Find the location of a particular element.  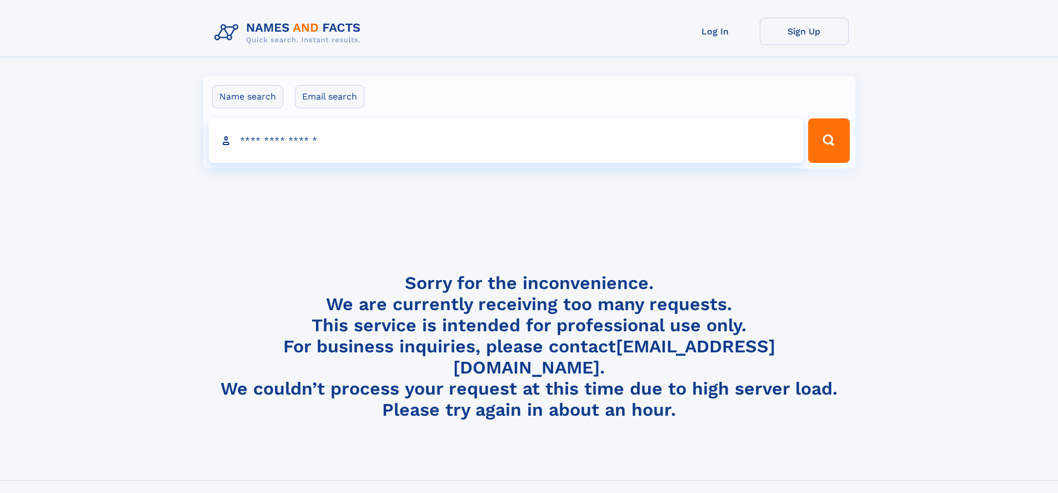

h4: Sorry for the inconvenience. We are currently receiving too many requests. This service is intend... is located at coordinates (529, 346).